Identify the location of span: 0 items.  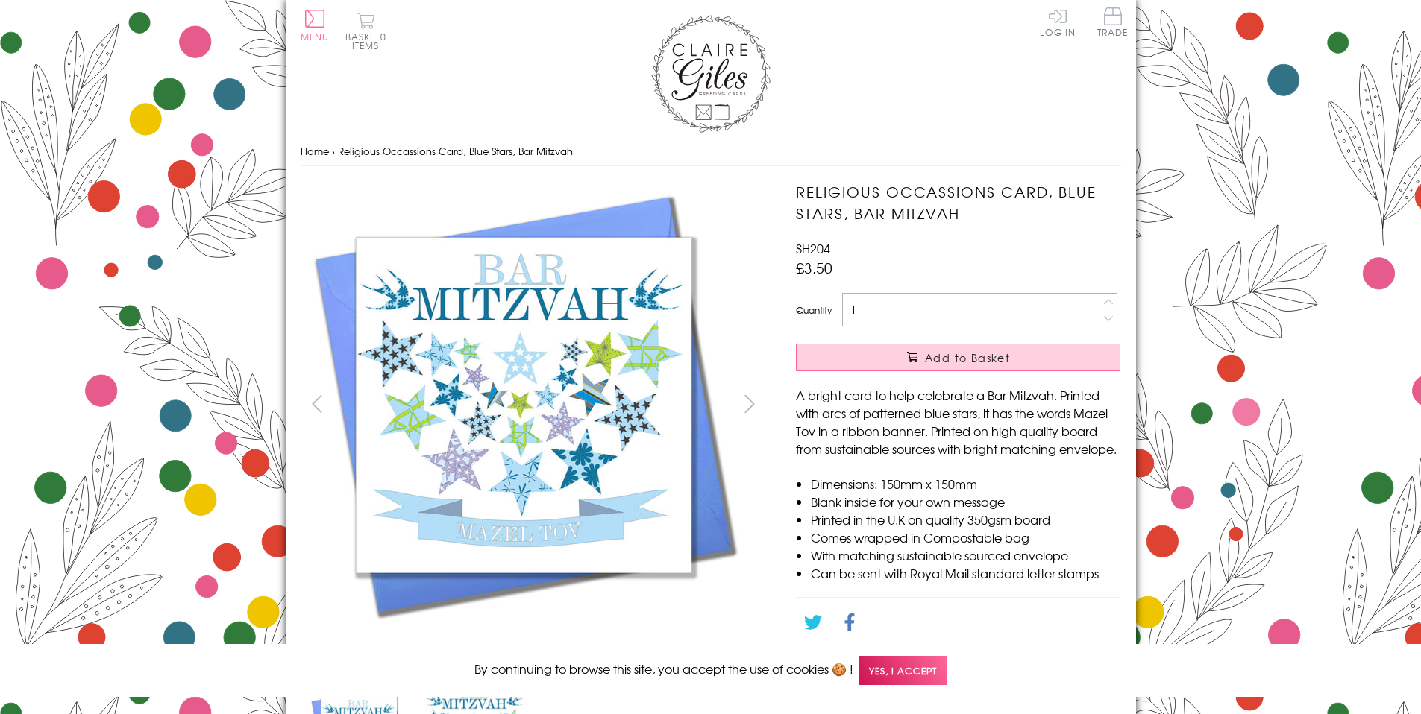
(369, 41).